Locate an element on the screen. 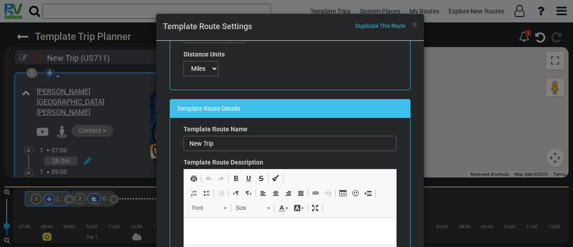 This screenshot has width=573, height=247. label: Template Route Name is located at coordinates (215, 129).